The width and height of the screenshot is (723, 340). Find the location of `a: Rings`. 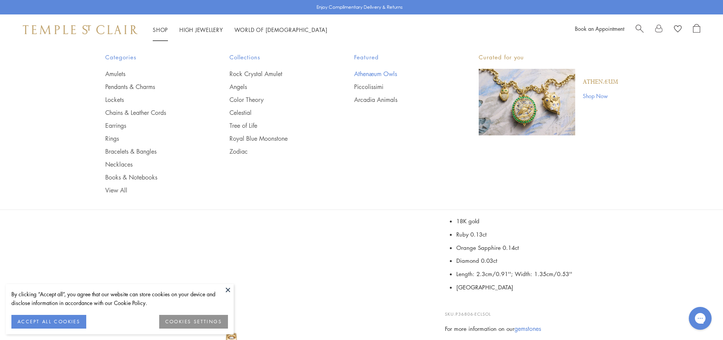

a: Rings is located at coordinates (152, 138).